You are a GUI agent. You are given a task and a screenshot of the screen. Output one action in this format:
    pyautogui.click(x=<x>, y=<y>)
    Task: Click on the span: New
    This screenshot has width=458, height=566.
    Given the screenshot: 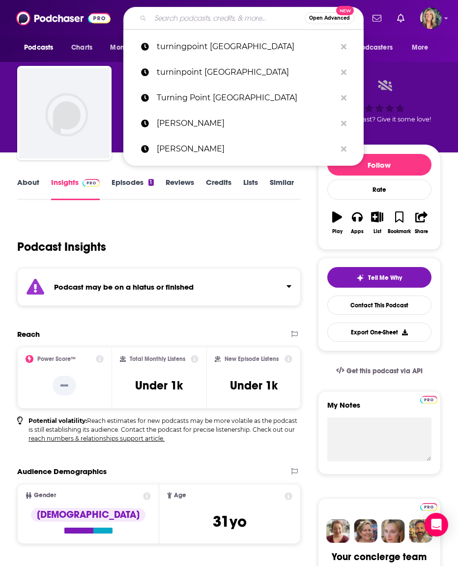 What is the action you would take?
    pyautogui.click(x=345, y=10)
    